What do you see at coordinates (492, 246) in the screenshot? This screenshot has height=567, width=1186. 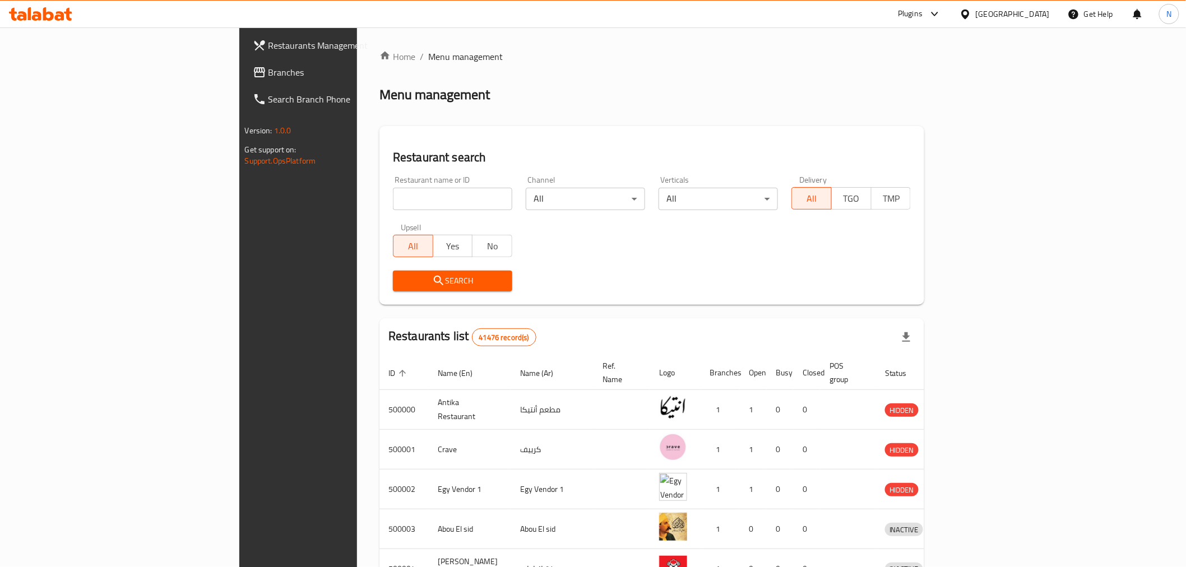 I see `span: No` at bounding box center [492, 246].